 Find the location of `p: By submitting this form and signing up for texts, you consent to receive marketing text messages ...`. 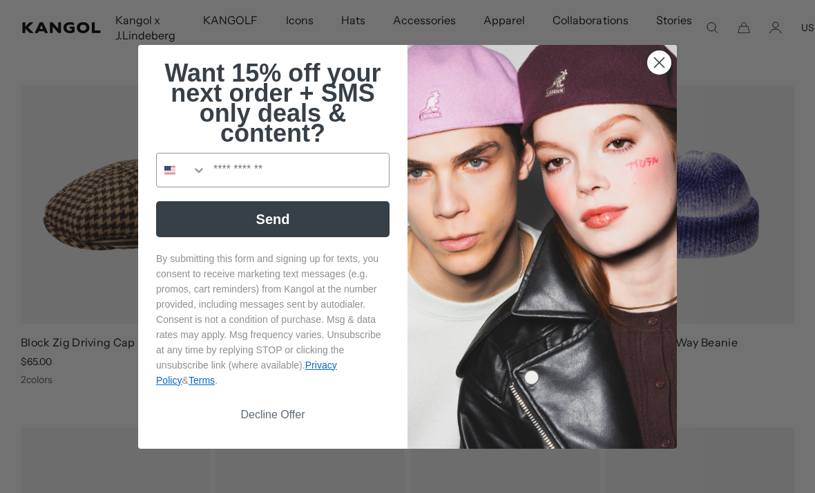

p: By submitting this form and signing up for texts, you consent to receive marketing text messages ... is located at coordinates (273, 319).